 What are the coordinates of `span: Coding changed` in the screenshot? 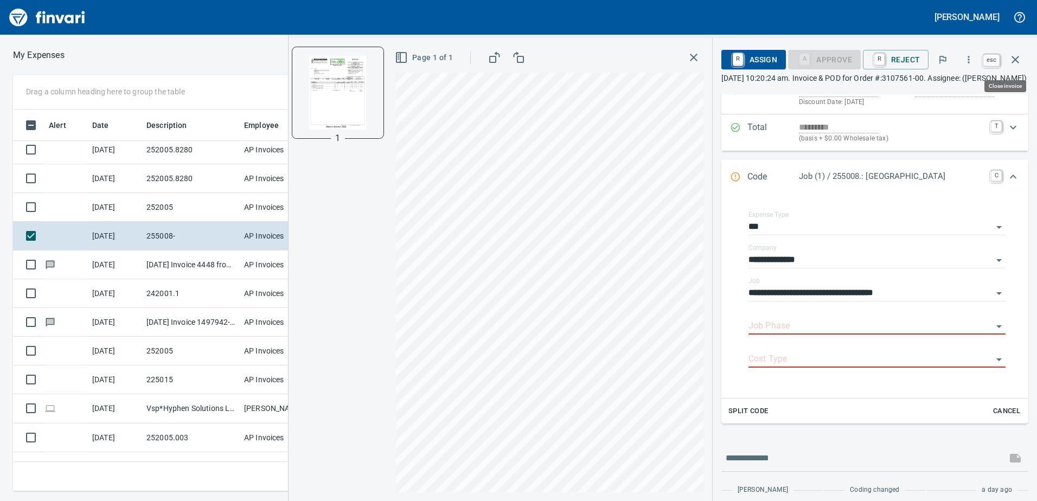 It's located at (874, 490).